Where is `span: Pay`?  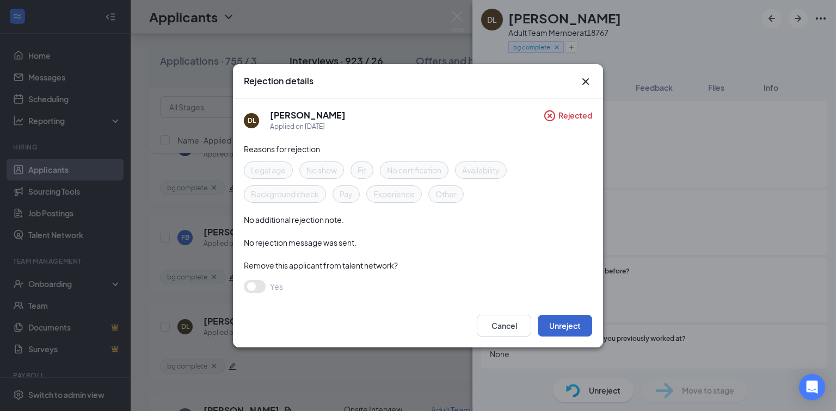
span: Pay is located at coordinates (346, 194).